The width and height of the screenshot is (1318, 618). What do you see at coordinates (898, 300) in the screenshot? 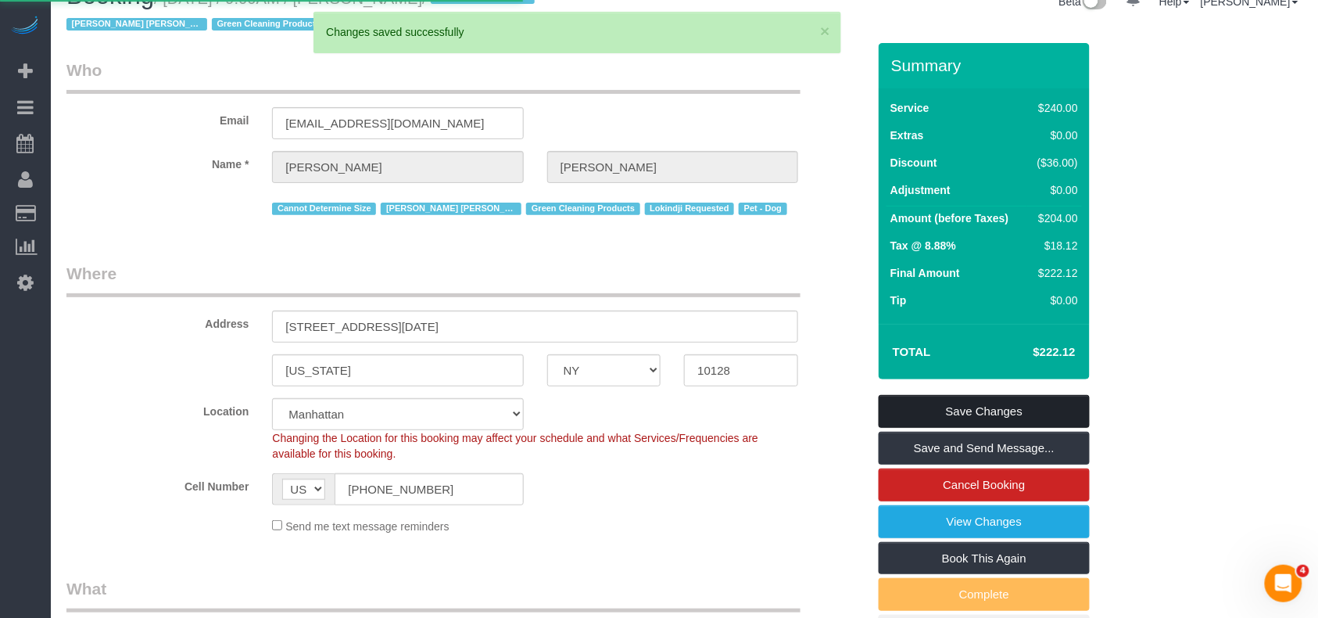
I see `label: Tip` at bounding box center [898, 300].